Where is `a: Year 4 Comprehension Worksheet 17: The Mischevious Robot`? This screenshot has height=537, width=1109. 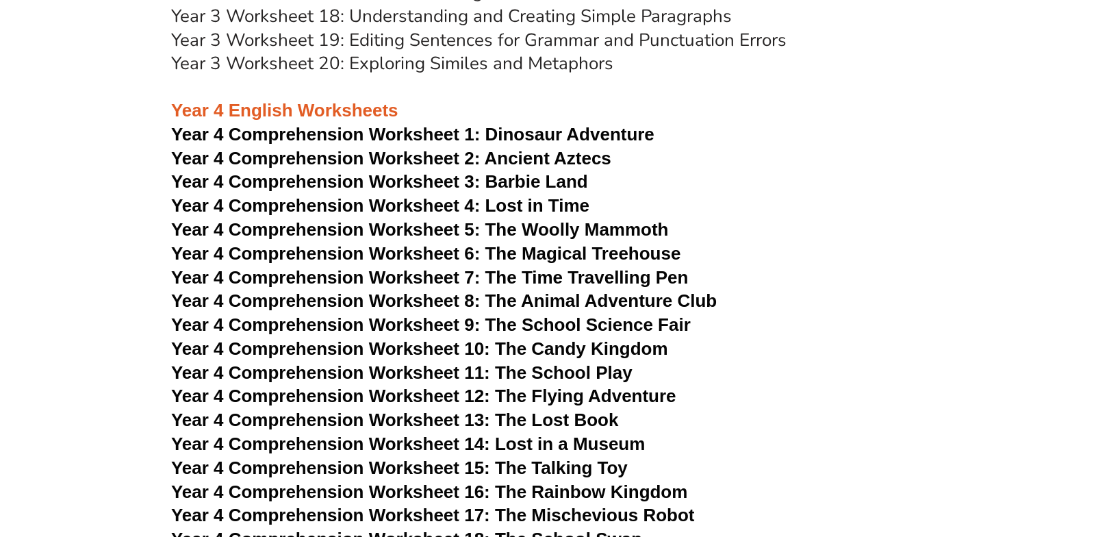
a: Year 4 Comprehension Worksheet 17: The Mischevious Robot is located at coordinates (433, 515).